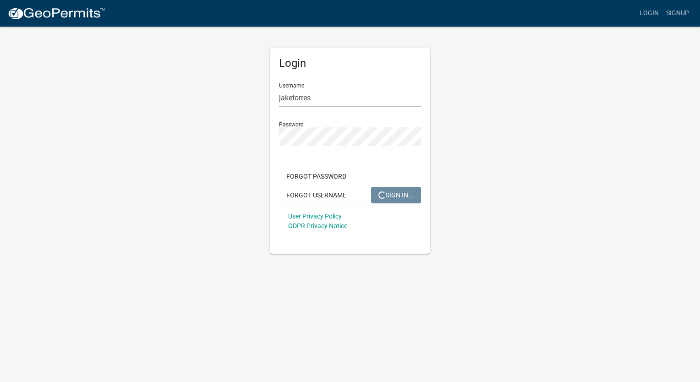 Image resolution: width=700 pixels, height=382 pixels. Describe the element at coordinates (396, 195) in the screenshot. I see `span: SIGN IN...` at that location.